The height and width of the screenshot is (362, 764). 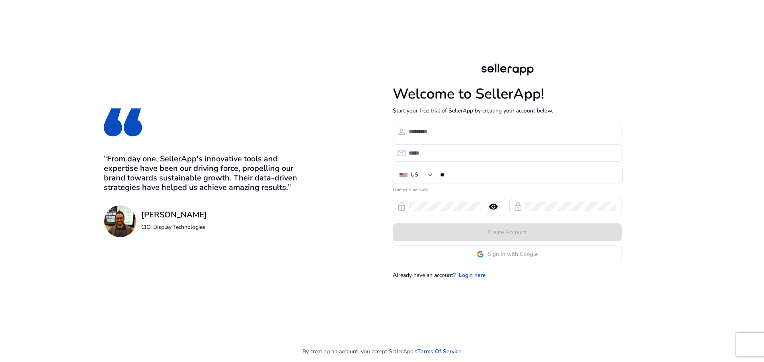 What do you see at coordinates (493, 207) in the screenshot?
I see `mat-icon: remove_red_eye` at bounding box center [493, 207].